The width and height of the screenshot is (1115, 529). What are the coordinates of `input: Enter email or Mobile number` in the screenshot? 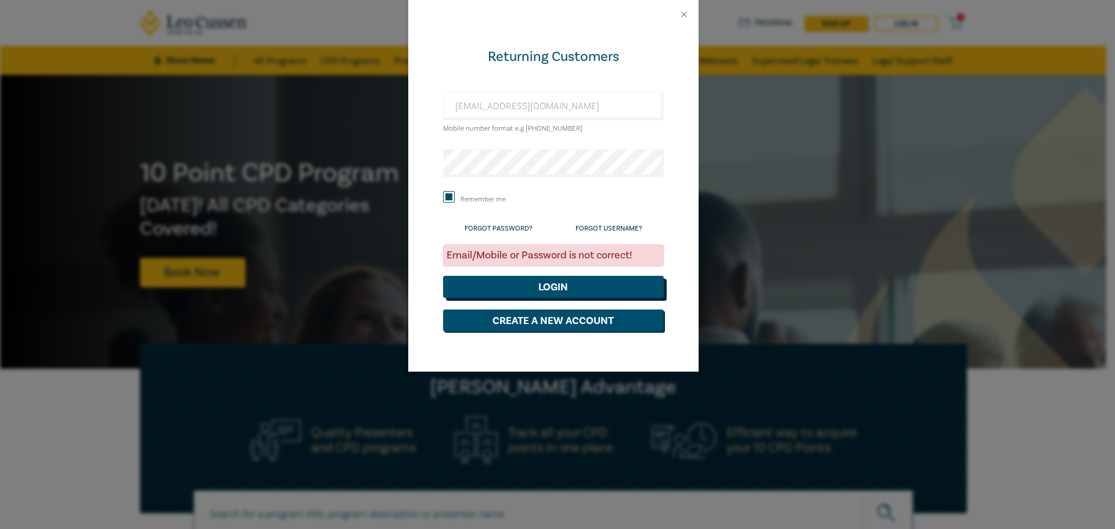 It's located at (553, 106).